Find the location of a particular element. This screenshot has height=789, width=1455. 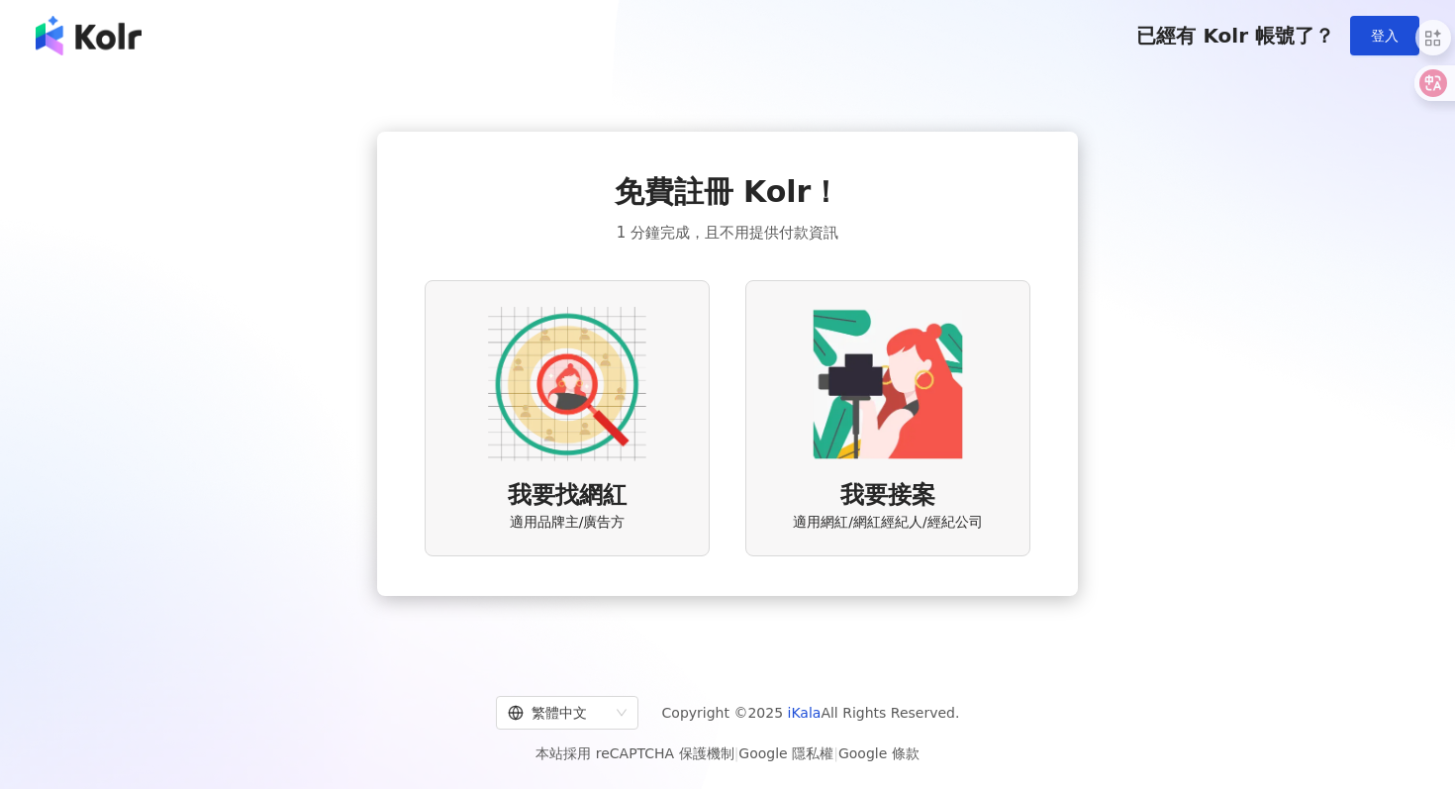

span: 我要接案 is located at coordinates (888, 496).